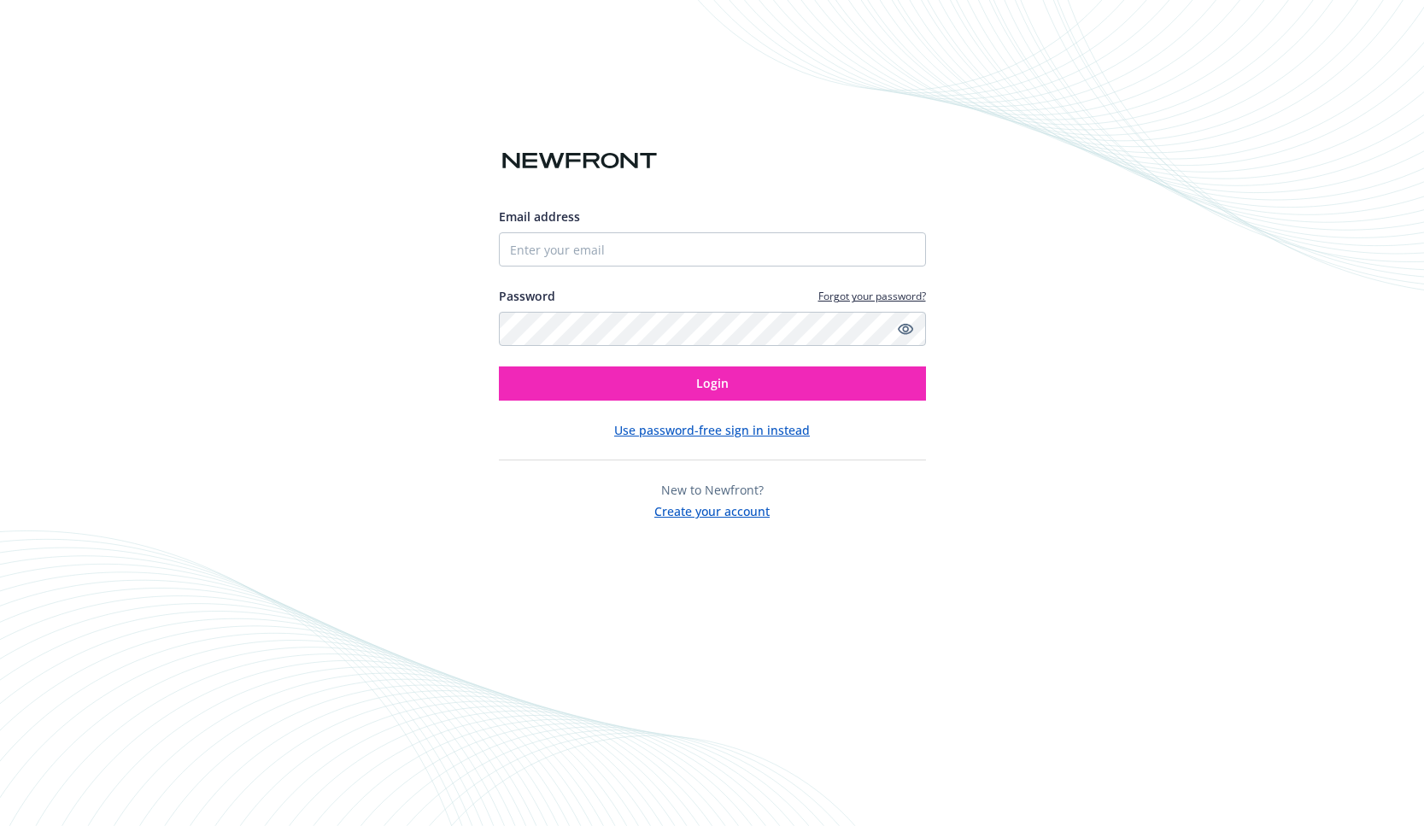 Image resolution: width=1424 pixels, height=826 pixels. I want to click on button: Use password-free sign in instead, so click(712, 430).